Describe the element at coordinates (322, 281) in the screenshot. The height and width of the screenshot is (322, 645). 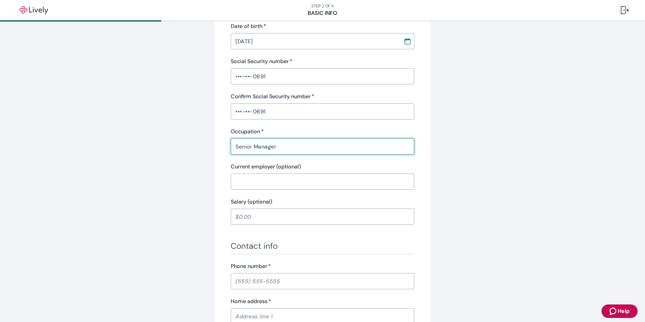
I see `input: (555) 555-5555` at that location.